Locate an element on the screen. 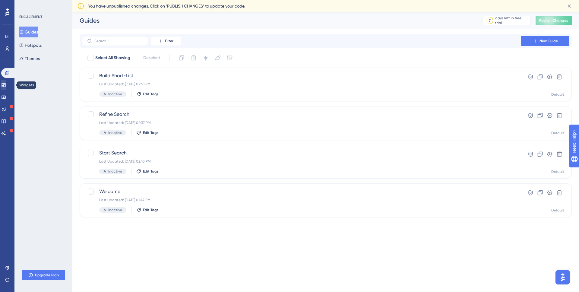  button: Guides is located at coordinates (29, 32).